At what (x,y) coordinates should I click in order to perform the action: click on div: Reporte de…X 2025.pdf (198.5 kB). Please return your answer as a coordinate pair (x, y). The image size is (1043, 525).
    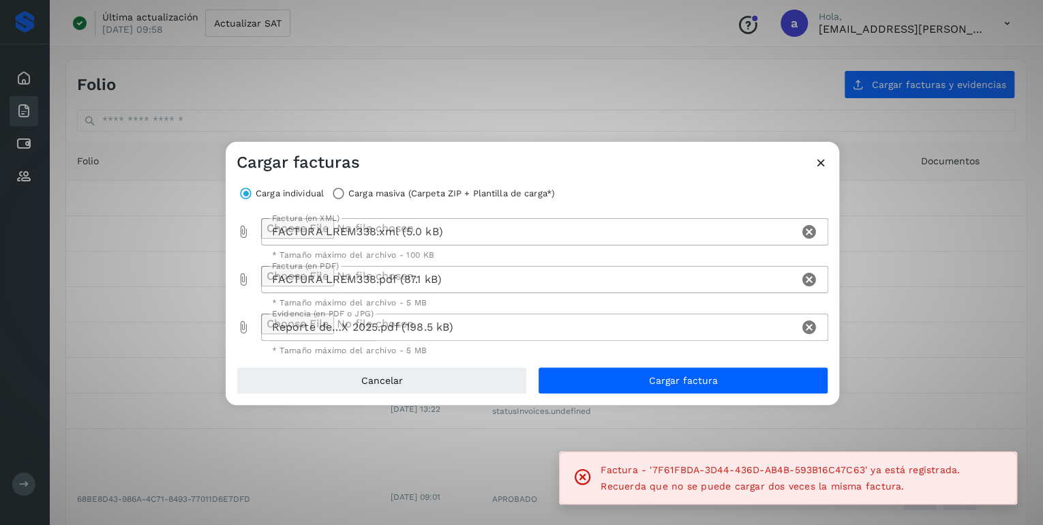
    Looking at the image, I should click on (530, 327).